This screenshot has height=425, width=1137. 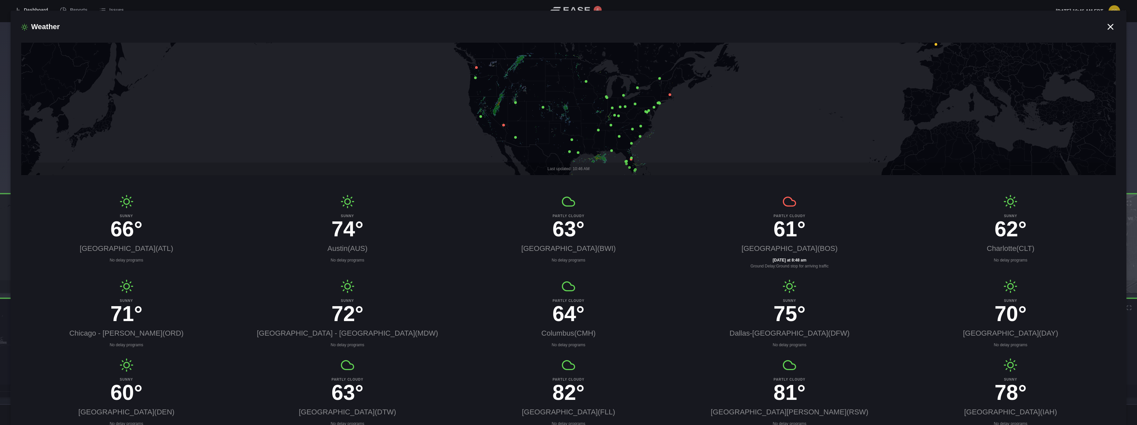 I want to click on h2: Weather, so click(x=563, y=26).